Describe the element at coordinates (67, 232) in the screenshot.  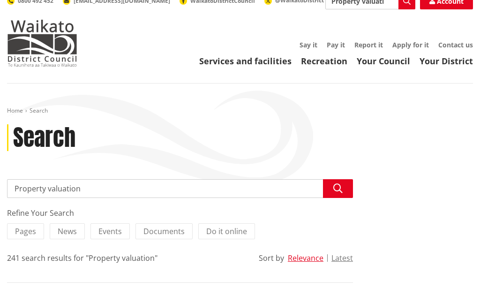
I see `span: News` at that location.